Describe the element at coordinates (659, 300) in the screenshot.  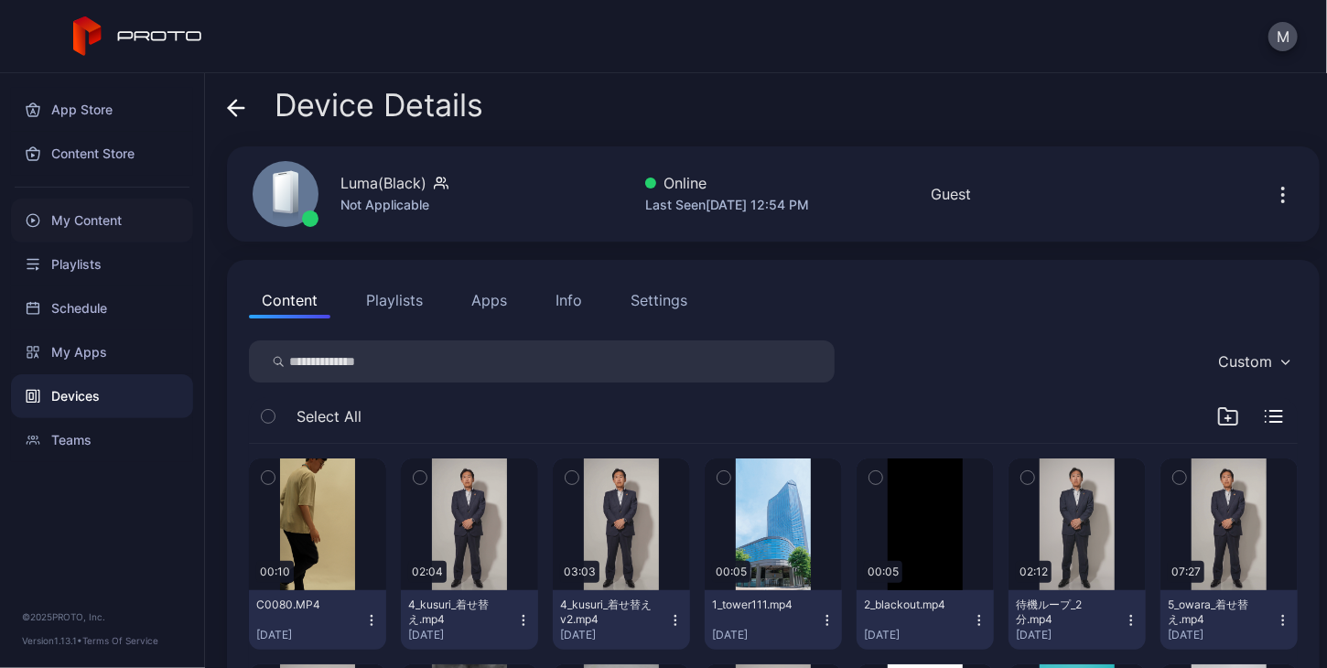
I see `button: Settings` at that location.